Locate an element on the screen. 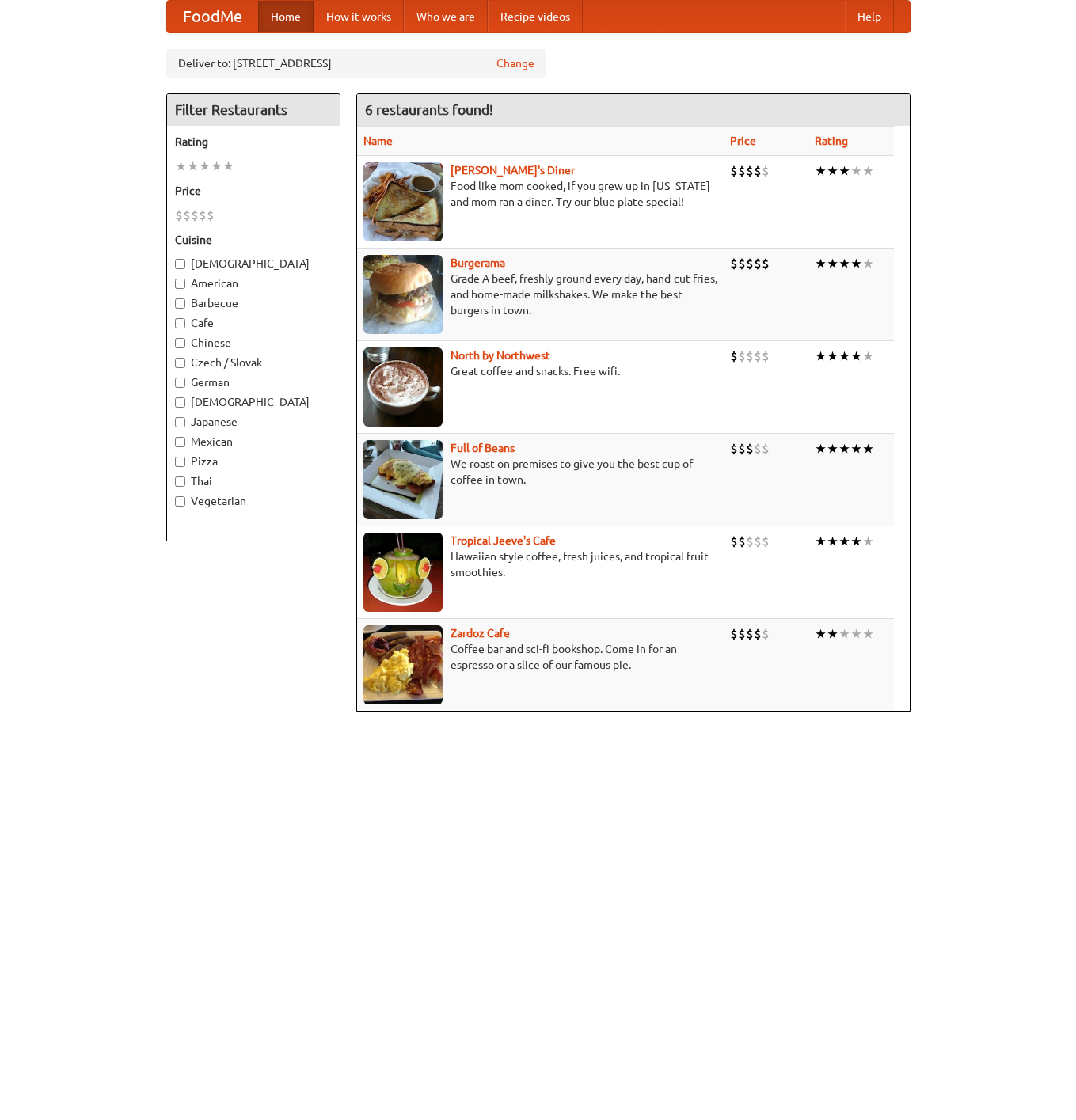 This screenshot has width=1076, height=1120. input: Czech / Slovak is located at coordinates (180, 362).